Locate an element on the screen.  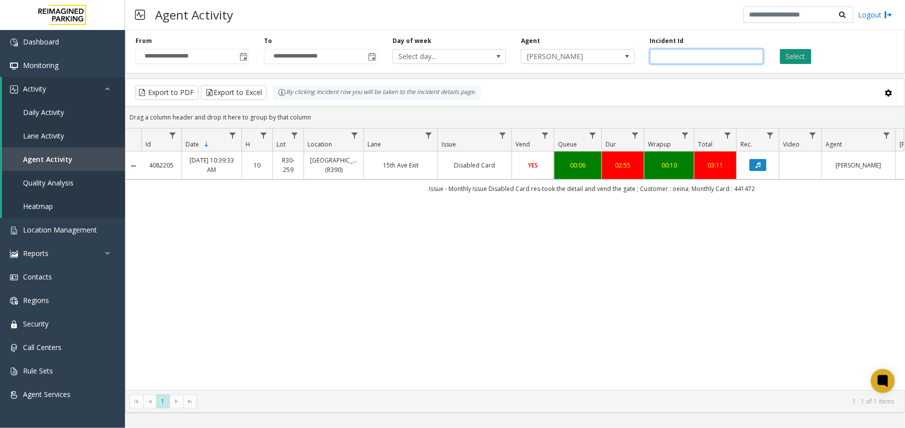
span: Agent Services is located at coordinates (47, 394).